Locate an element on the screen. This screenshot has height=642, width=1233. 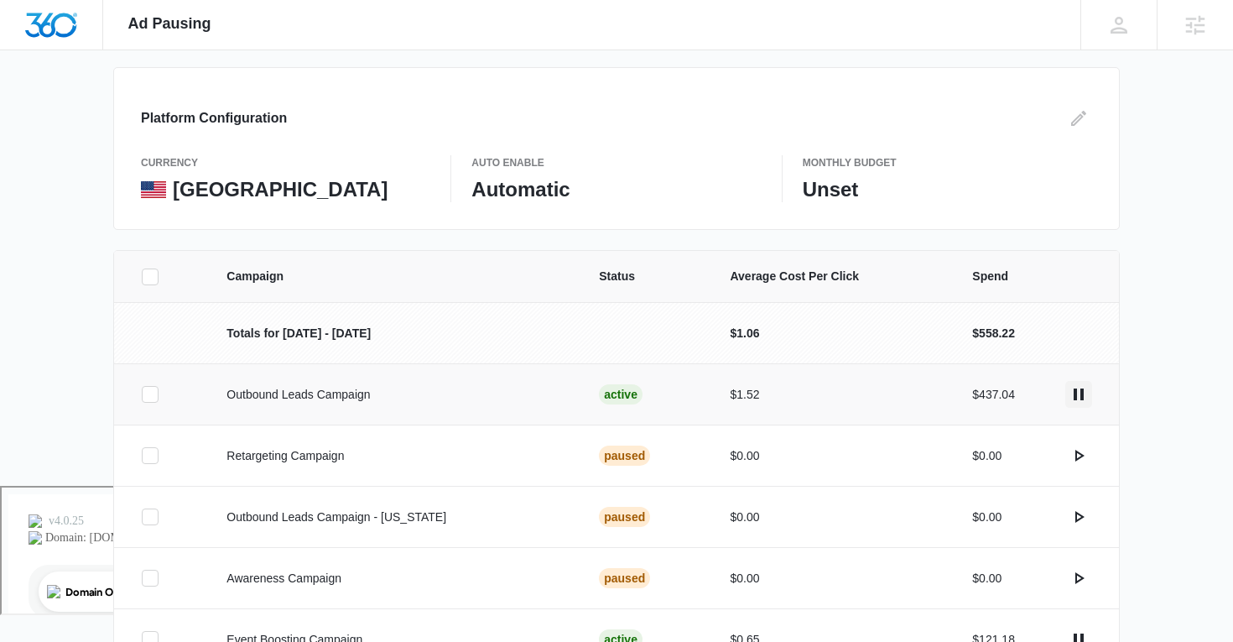
p: Awareness Campaign is located at coordinates (392, 578).